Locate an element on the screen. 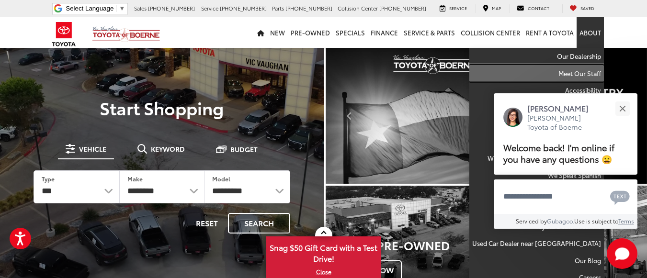  a: Rent a Toyota is located at coordinates (550, 33).